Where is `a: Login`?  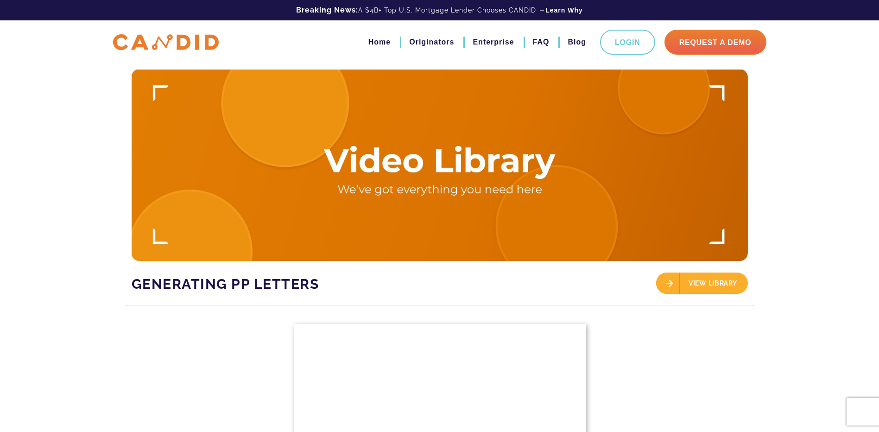
a: Login is located at coordinates (628, 42).